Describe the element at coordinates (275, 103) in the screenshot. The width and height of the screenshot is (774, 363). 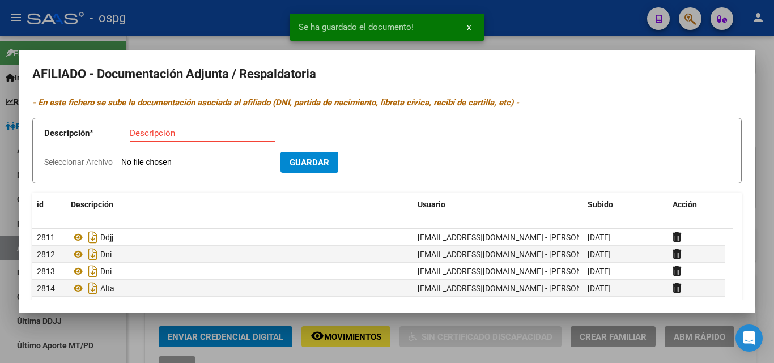
I see `i: - En este fichero se sube la documentación asociada al afiliado (DNI, partida de nacimiento, libr...` at that location.